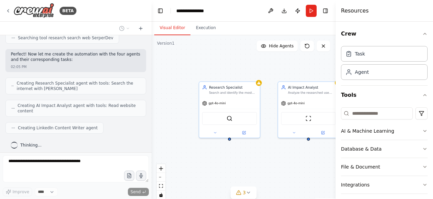 Image resolution: width=433 pixels, height=199 pixels. I want to click on div: Analyze the researched use cases to select the single most impactful and significant implementati..., so click(311, 93).